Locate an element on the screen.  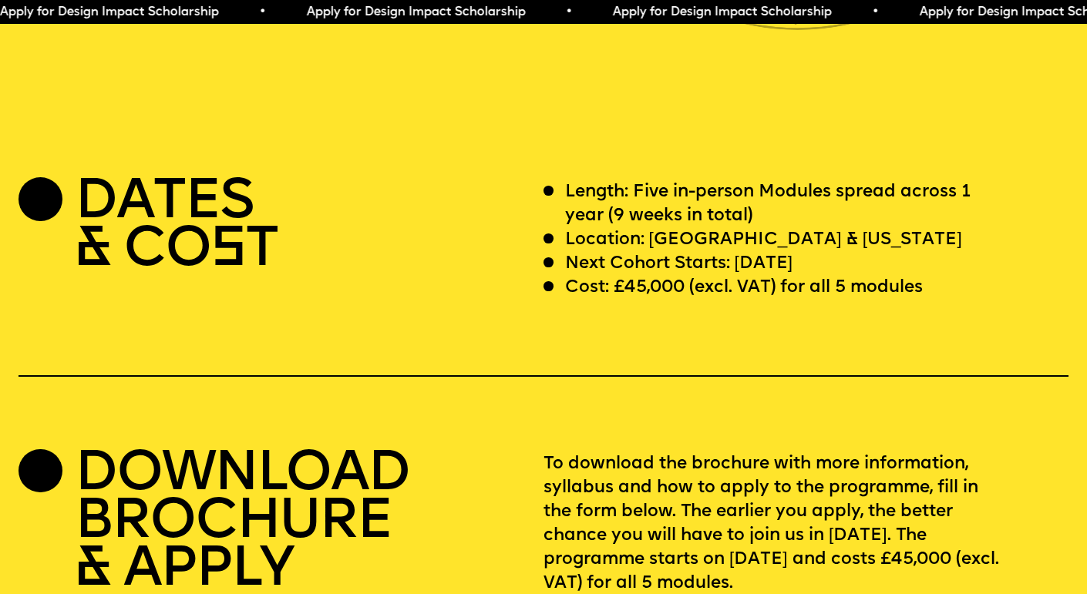
h2: DATES & CO T is located at coordinates (177, 227).